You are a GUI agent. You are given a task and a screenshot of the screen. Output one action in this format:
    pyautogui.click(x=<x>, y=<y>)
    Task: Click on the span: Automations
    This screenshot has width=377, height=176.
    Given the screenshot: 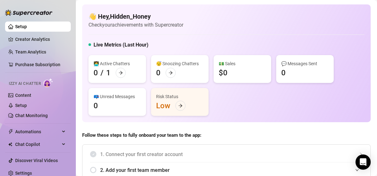 What is the action you would take?
    pyautogui.click(x=38, y=131)
    